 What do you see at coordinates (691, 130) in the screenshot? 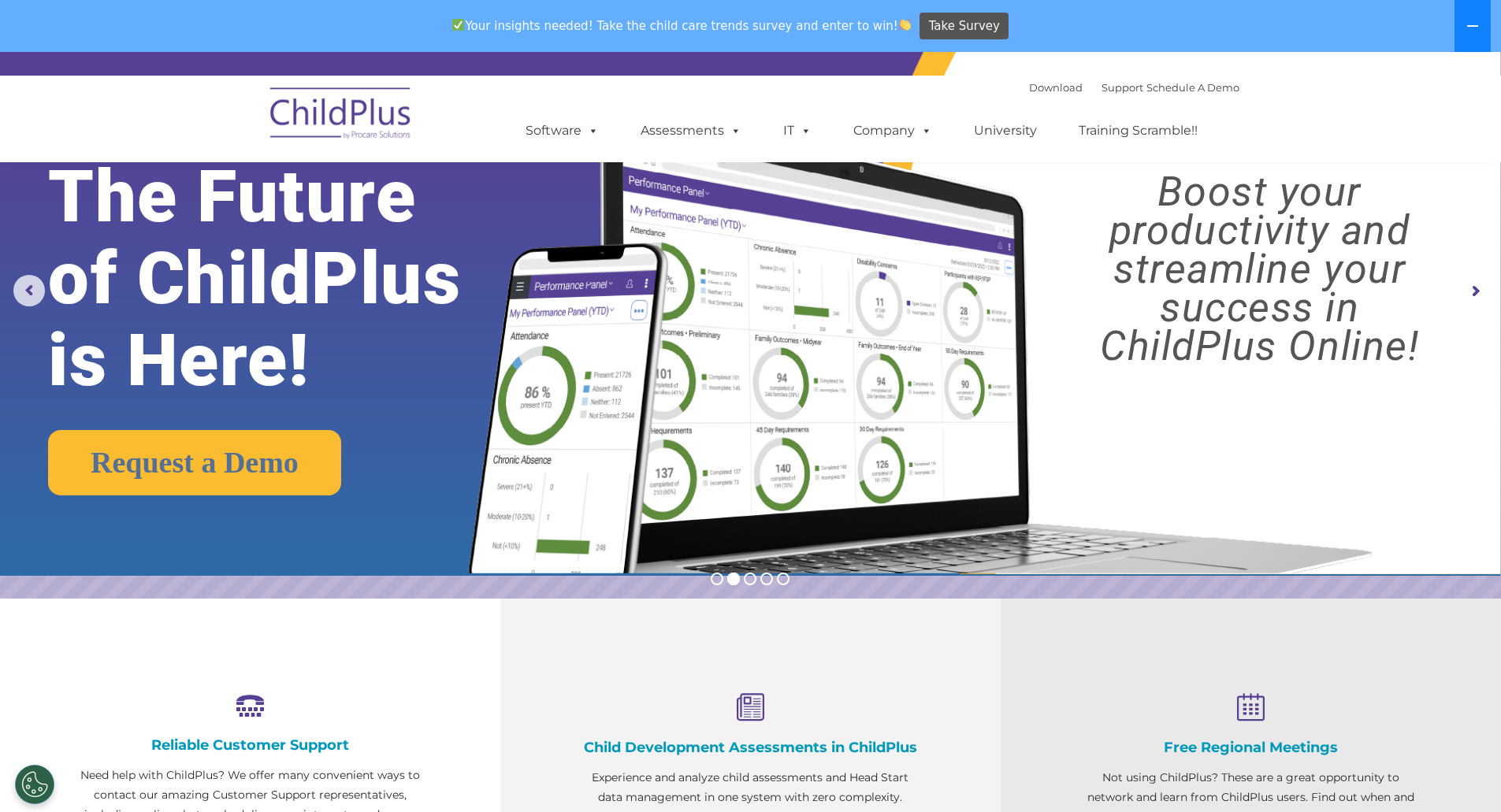
I see `a: Assessments` at bounding box center [691, 130].